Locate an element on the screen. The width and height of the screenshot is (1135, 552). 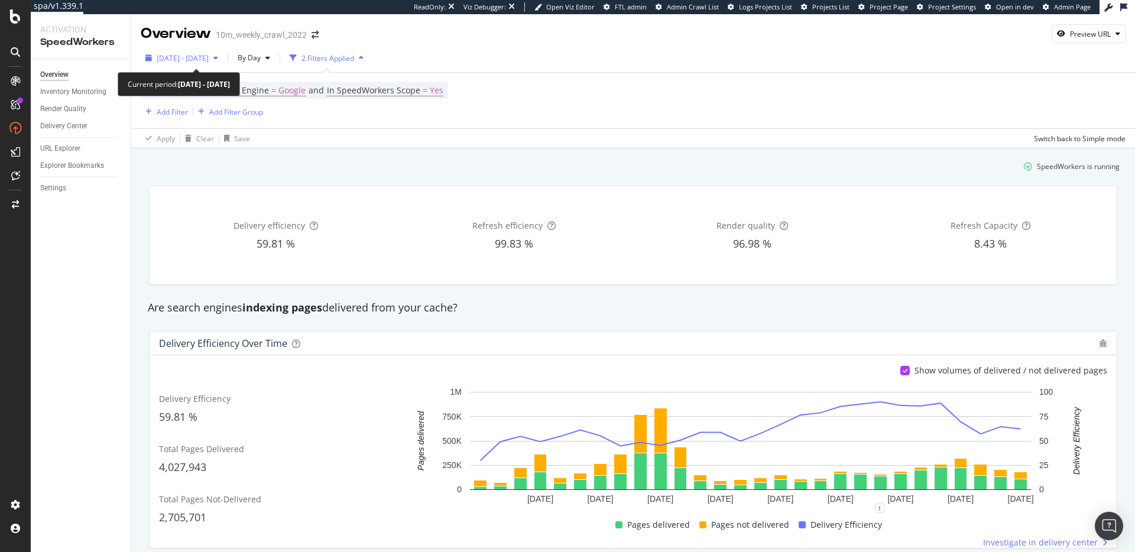
span: Investigate in delivery center is located at coordinates (1040, 543).